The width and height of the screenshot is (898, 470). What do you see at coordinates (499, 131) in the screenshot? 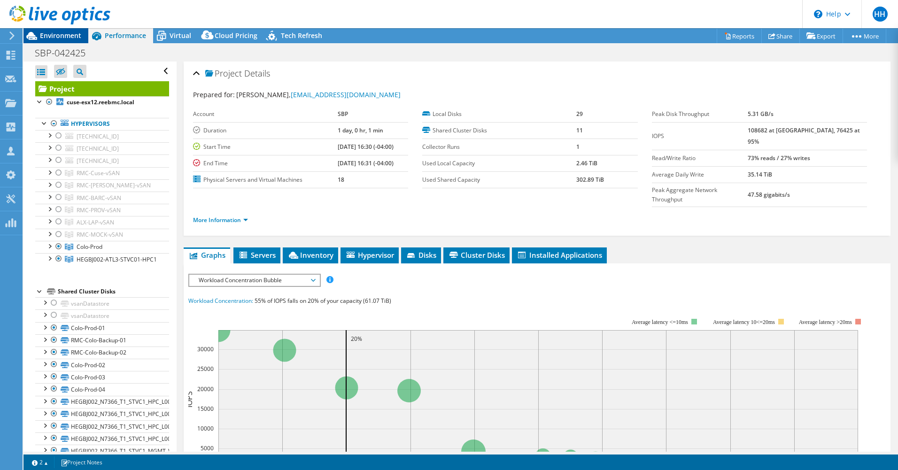
I see `label: Shared Cluster Disks` at bounding box center [499, 131].